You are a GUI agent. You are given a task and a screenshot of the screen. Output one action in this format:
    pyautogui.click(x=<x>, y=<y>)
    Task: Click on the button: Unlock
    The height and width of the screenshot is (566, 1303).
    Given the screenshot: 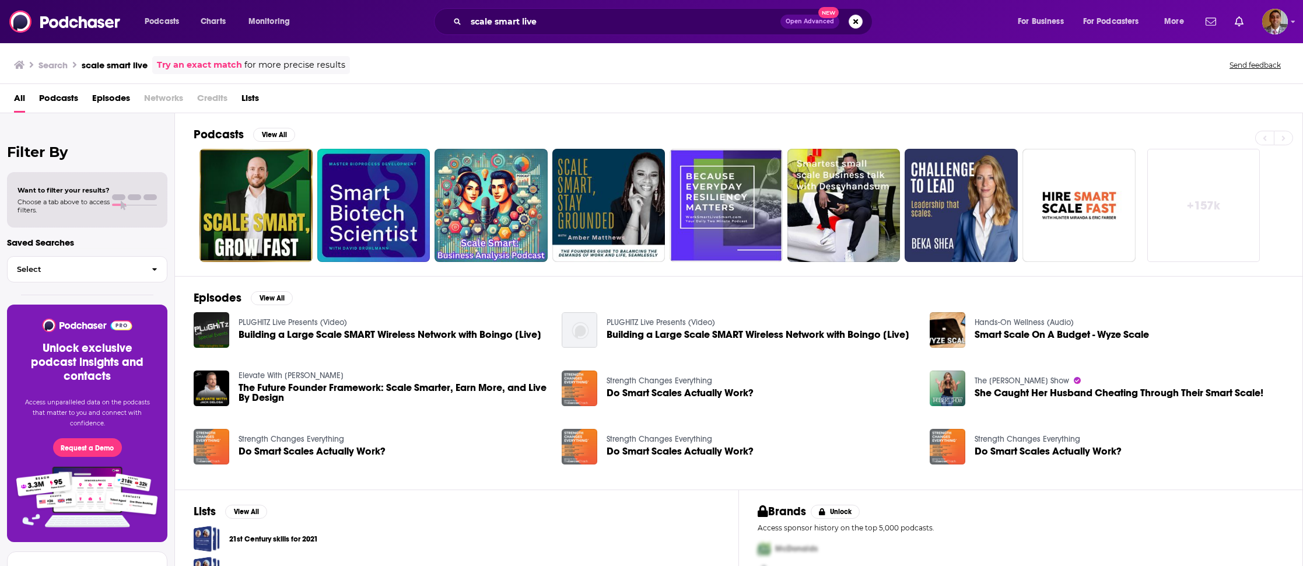 What is the action you would take?
    pyautogui.click(x=835, y=511)
    